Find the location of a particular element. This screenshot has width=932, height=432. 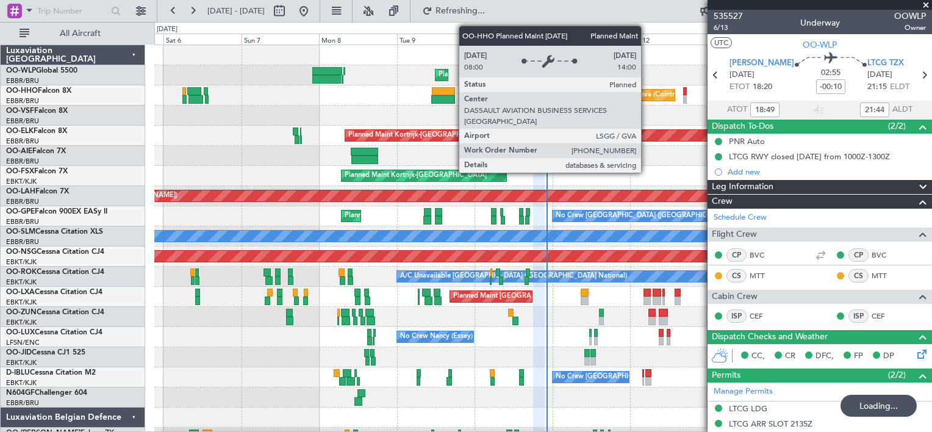

span: OO-LXA is located at coordinates (20, 292).